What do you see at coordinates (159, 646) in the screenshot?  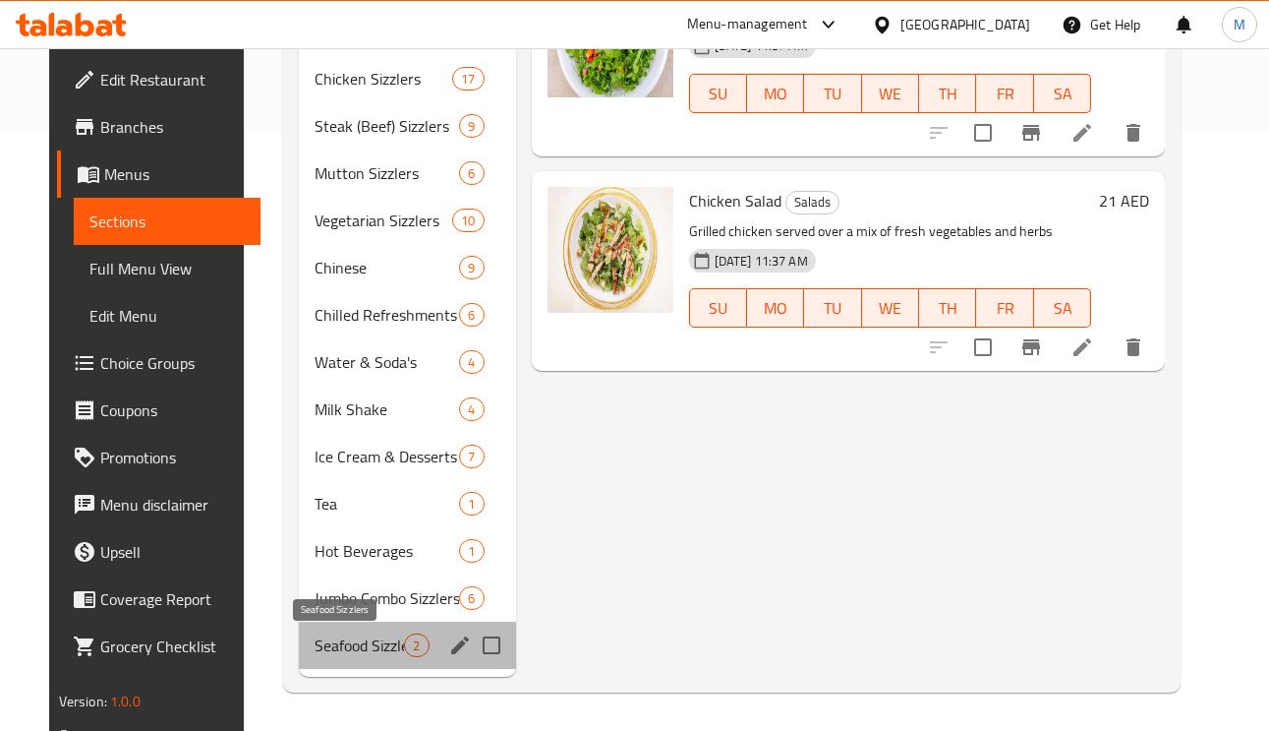 I see `a: Grocery Checklist` at bounding box center [159, 646].